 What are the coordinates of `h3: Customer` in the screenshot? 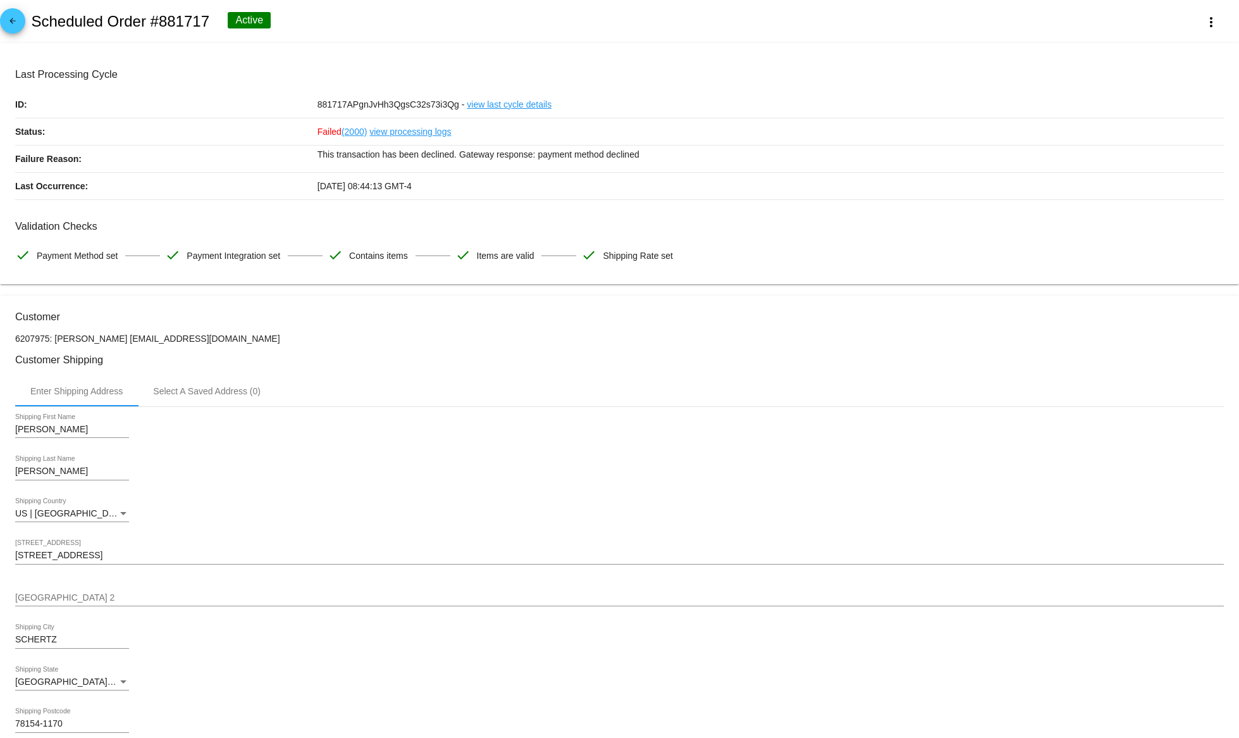 It's located at (619, 316).